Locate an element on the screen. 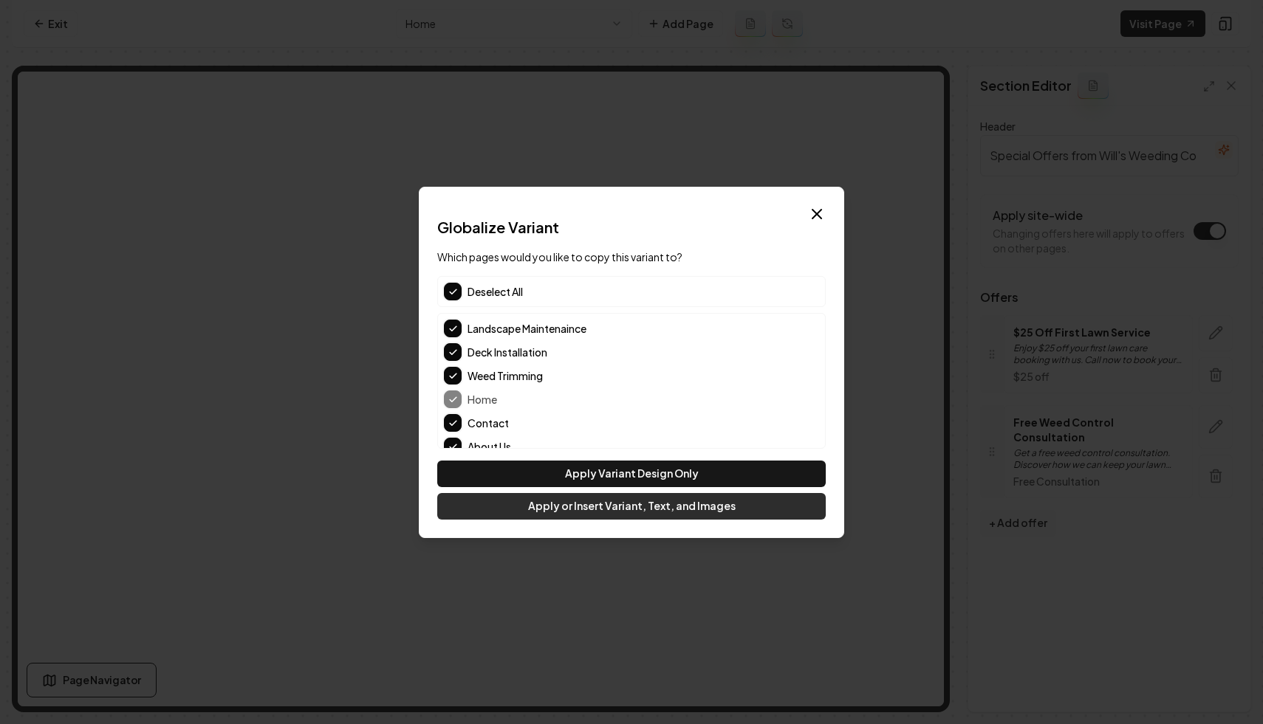 This screenshot has width=1263, height=724. button: Apply Variant Design Only is located at coordinates (631, 474).